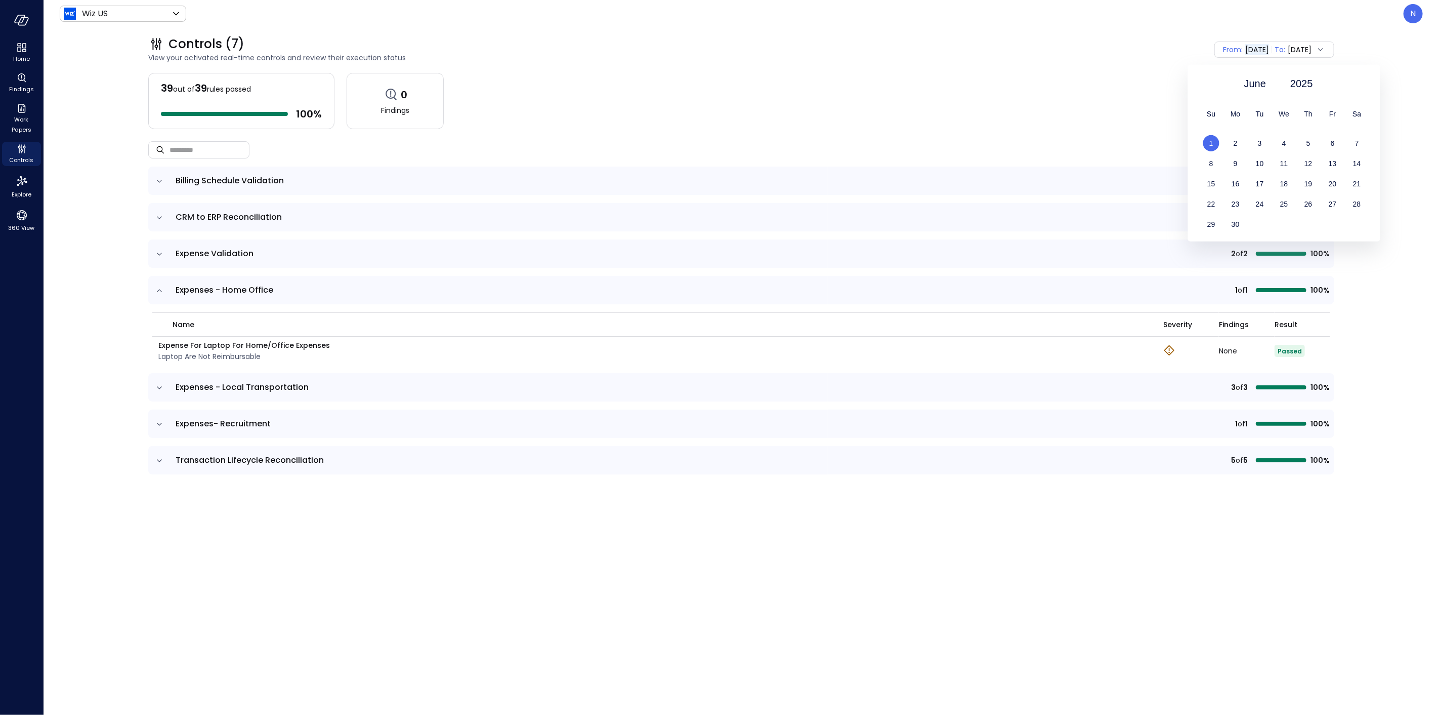  Describe the element at coordinates (21, 83) in the screenshot. I see `div: Findings` at that location.